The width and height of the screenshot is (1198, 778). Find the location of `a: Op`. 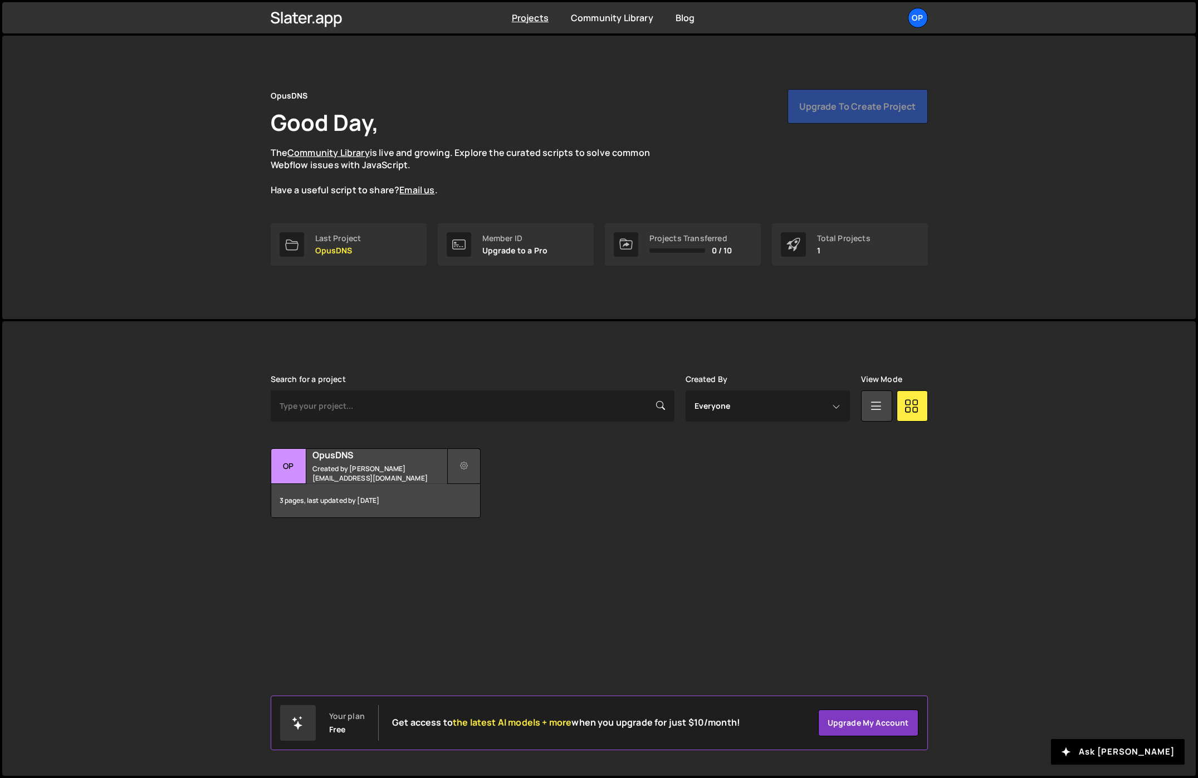

a: Op is located at coordinates (918, 18).